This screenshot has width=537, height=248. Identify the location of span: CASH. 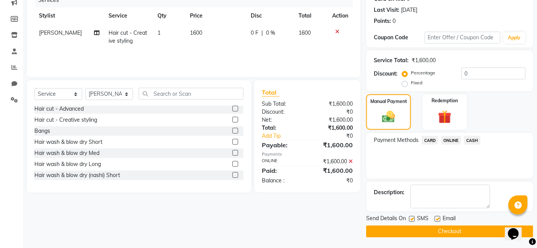
(472, 140).